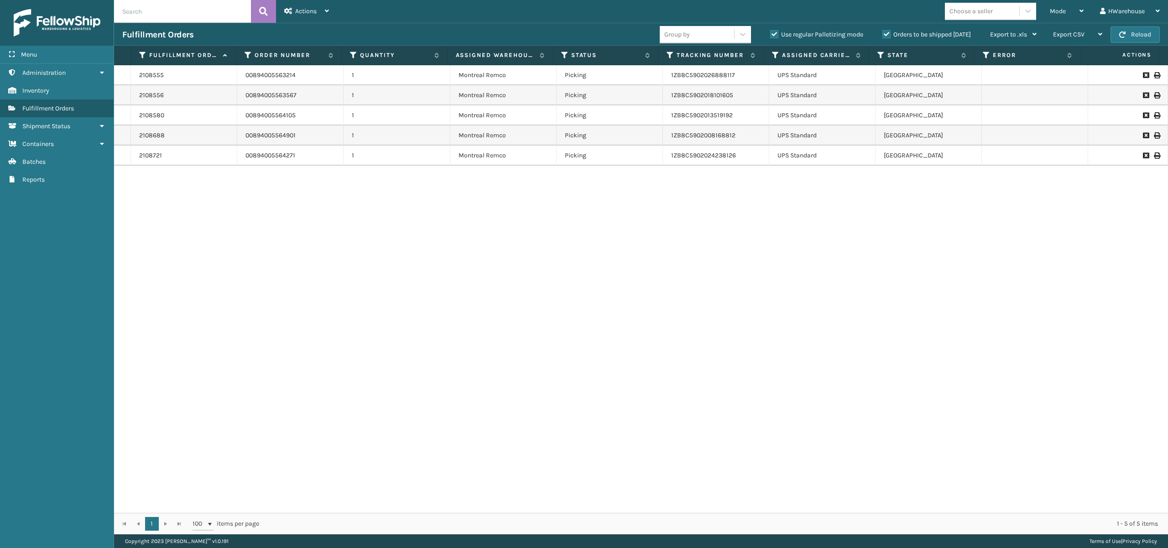 This screenshot has height=548, width=1168. I want to click on a: 2108688, so click(152, 135).